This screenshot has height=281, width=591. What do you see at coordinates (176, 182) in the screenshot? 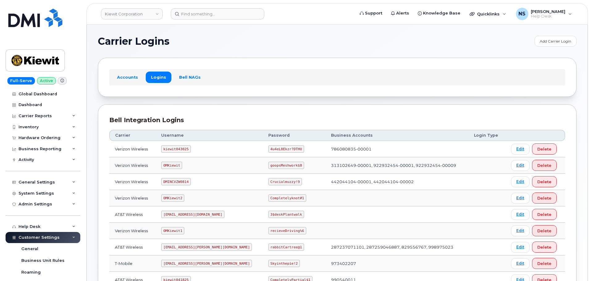
I see `code: DMINCVZW0814` at bounding box center [176, 182].